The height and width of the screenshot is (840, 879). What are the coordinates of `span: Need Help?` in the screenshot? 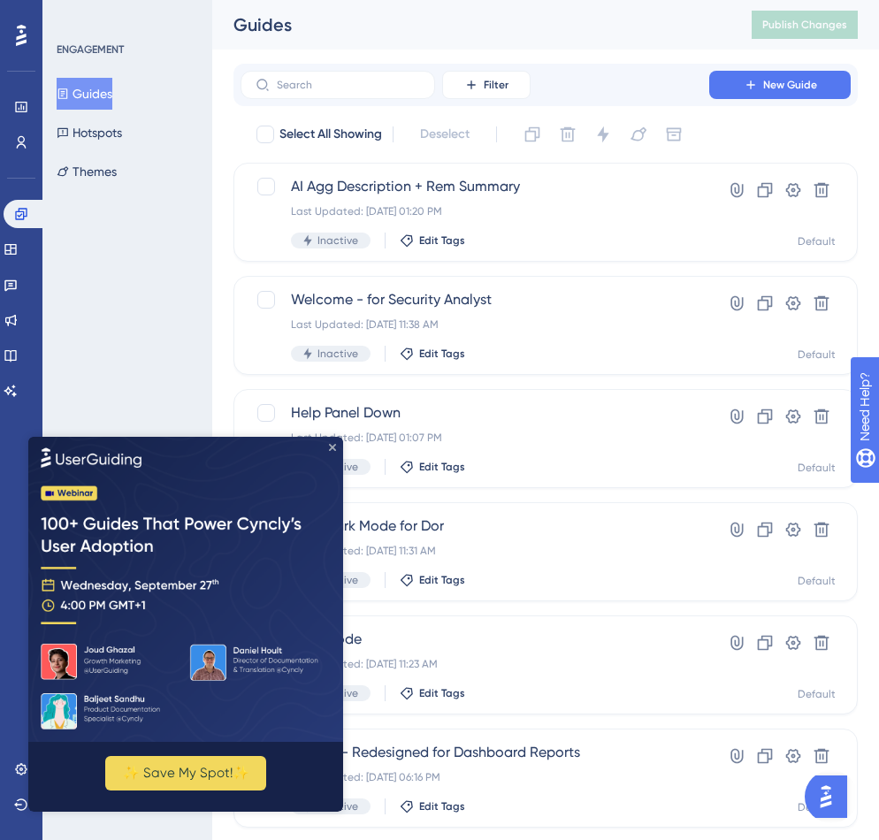 It's located at (76, 15).